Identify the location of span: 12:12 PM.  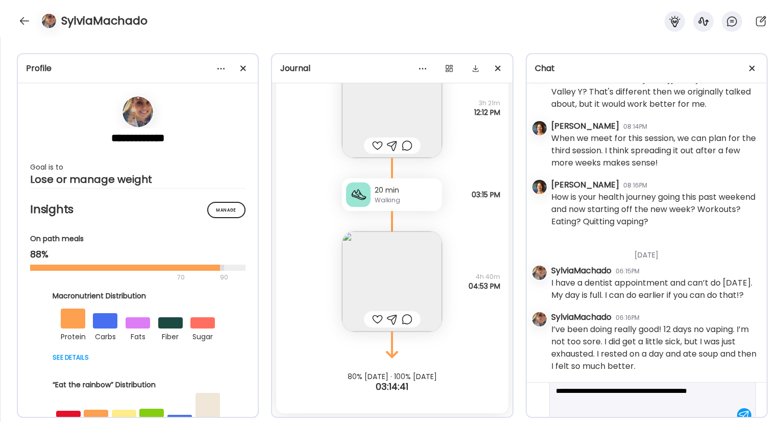
(487, 112).